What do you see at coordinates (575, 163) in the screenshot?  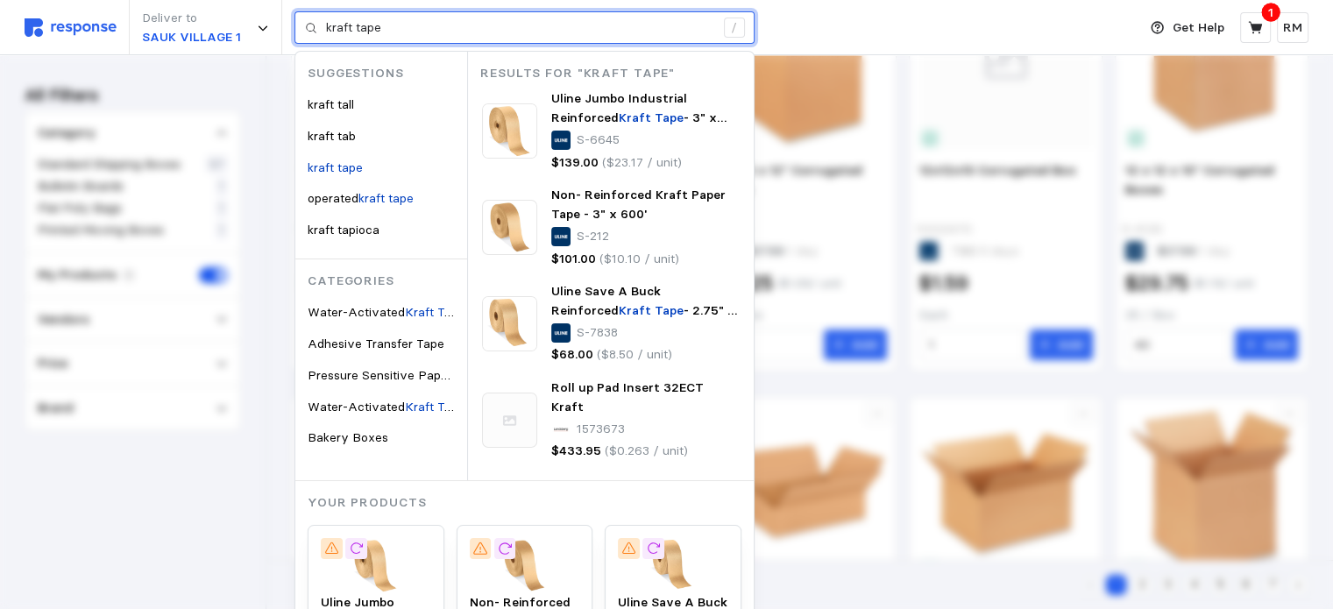 I see `p: $139.00` at bounding box center [575, 163].